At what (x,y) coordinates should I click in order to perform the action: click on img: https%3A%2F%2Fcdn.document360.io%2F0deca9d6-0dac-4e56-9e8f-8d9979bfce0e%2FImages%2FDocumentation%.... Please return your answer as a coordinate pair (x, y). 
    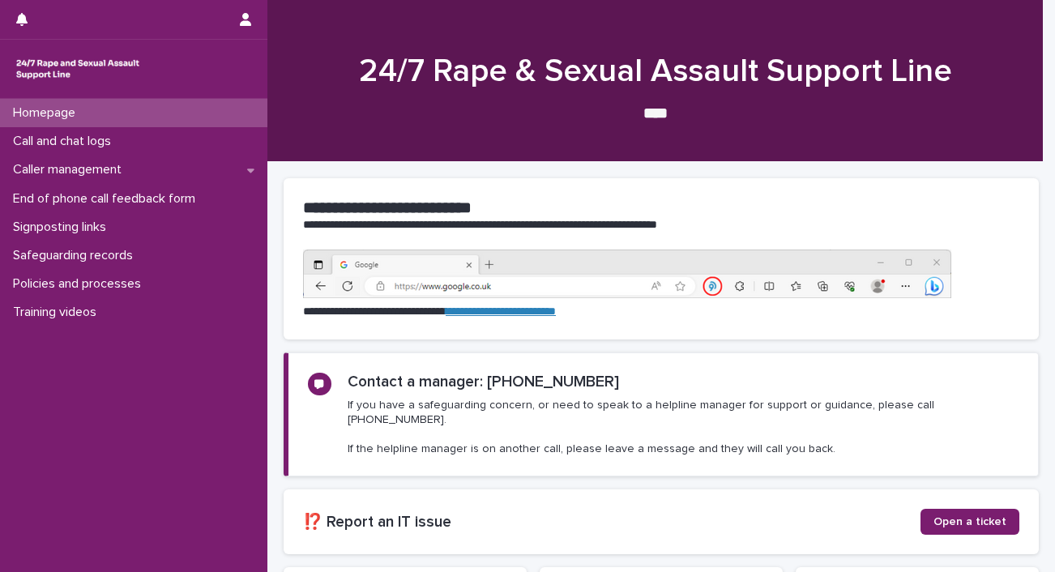
    Looking at the image, I should click on (627, 274).